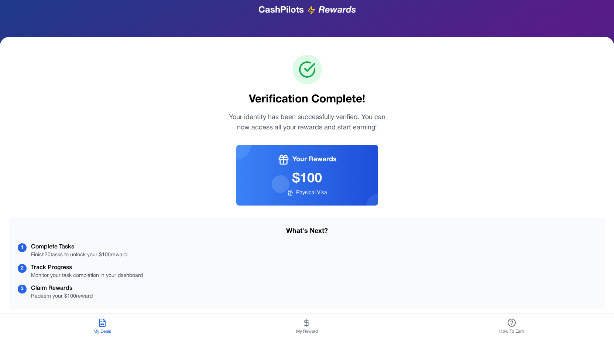 The height and width of the screenshot is (339, 614). I want to click on span: Your Rewards, so click(315, 160).